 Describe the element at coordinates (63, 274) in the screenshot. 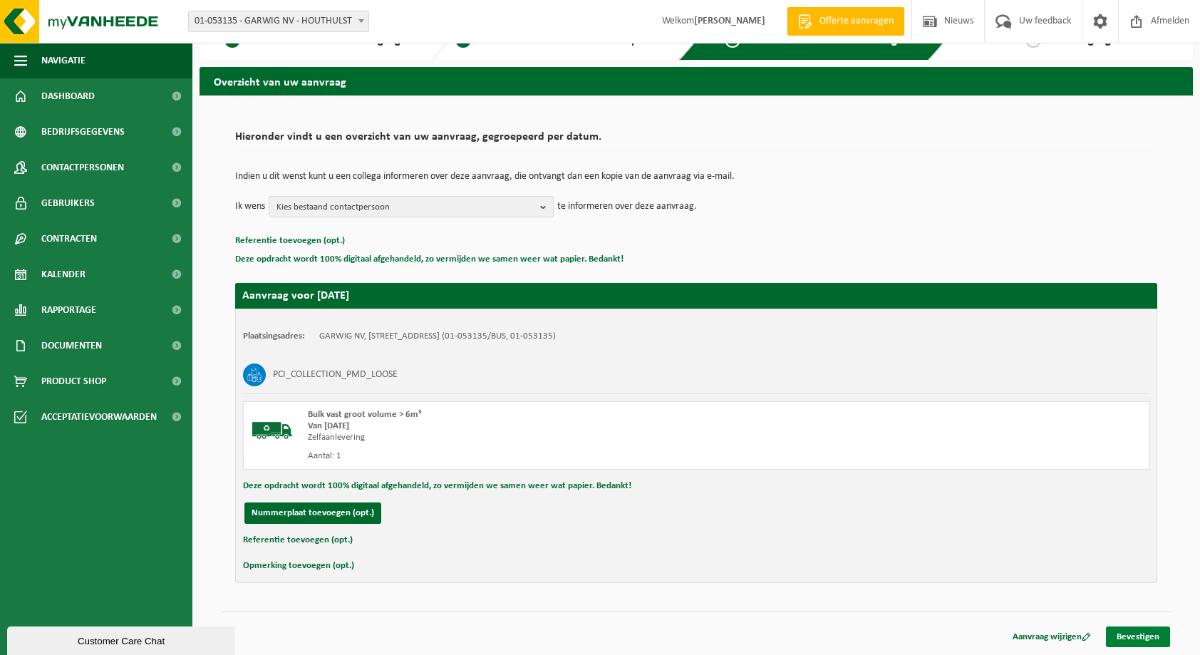

I see `span: Kalender` at that location.